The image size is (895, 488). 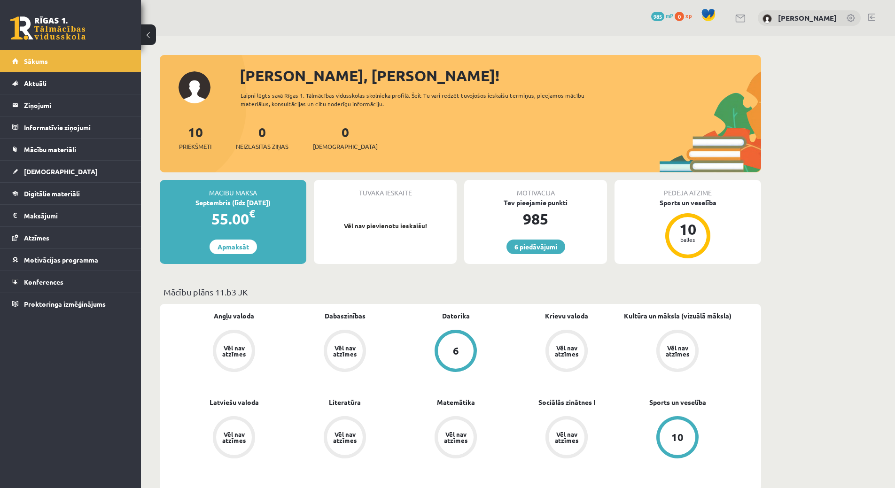 What do you see at coordinates (687, 202) in the screenshot?
I see `div: Sports un veselība` at bounding box center [687, 202].